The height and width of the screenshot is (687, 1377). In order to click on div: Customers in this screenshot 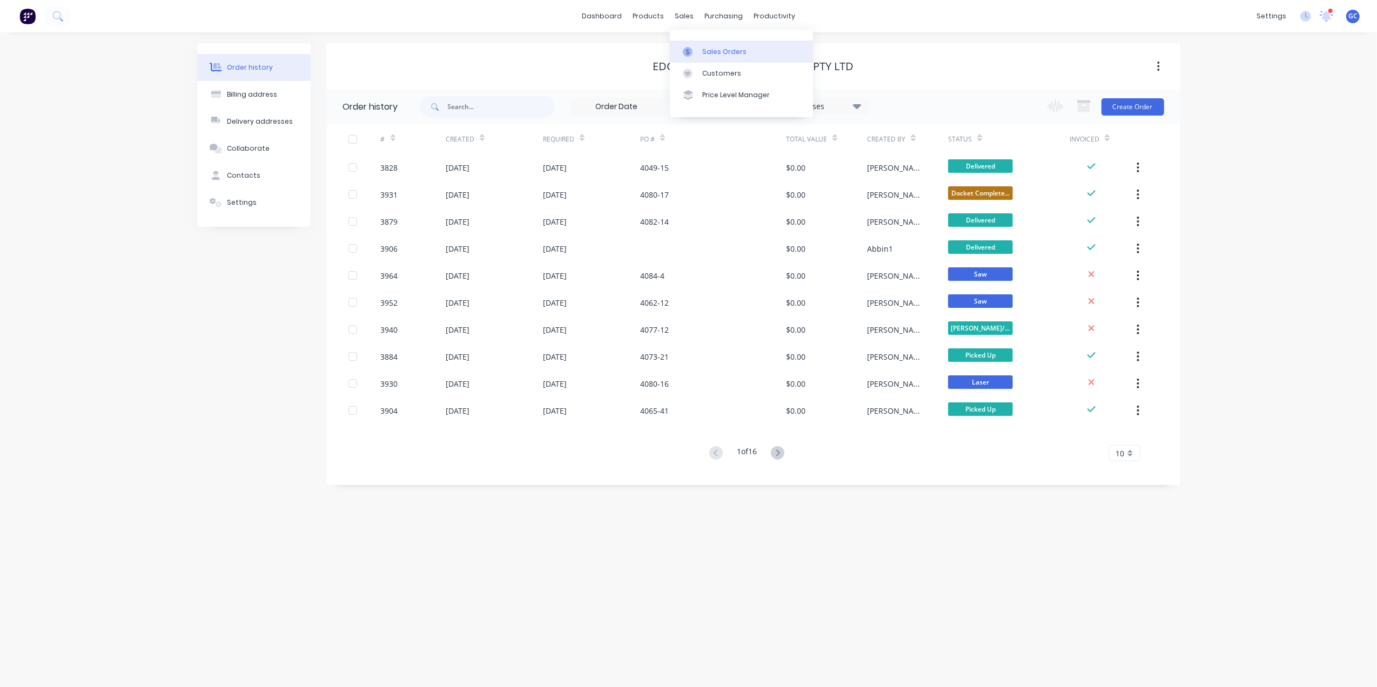, I will do `click(721, 73)`.